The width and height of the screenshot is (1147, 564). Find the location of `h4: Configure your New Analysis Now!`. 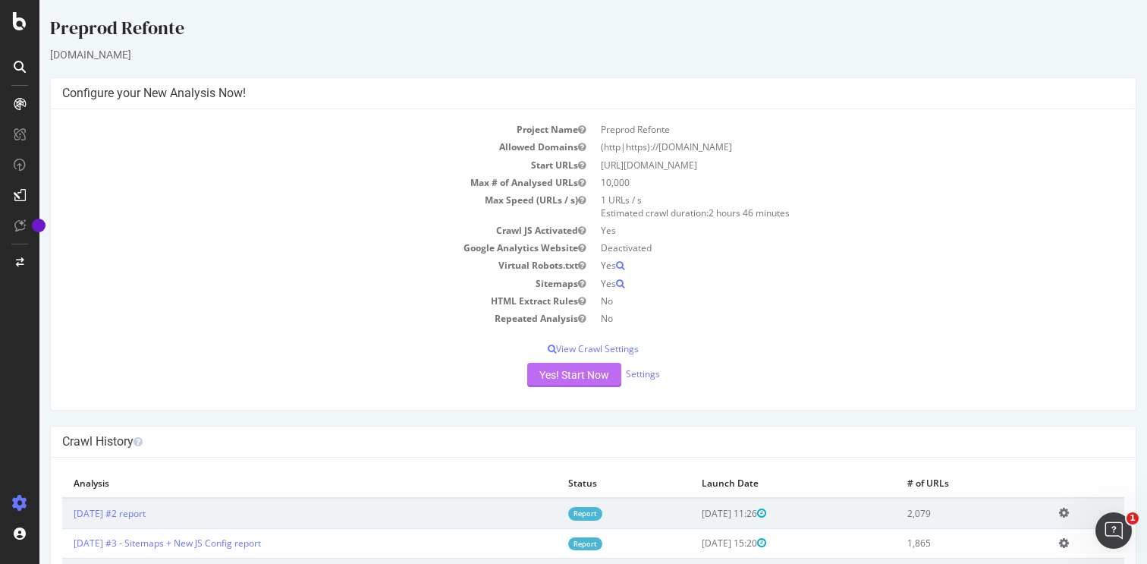

h4: Configure your New Analysis Now! is located at coordinates (554, 93).